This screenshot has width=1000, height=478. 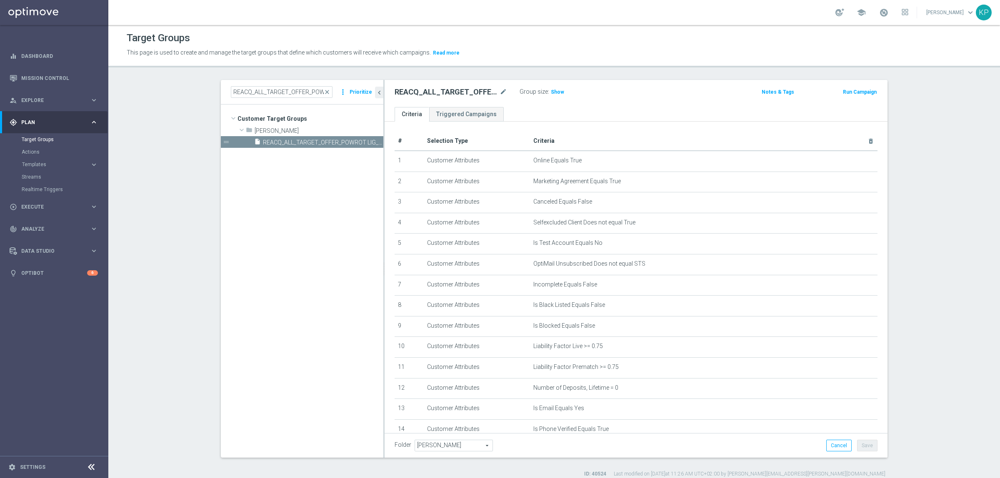 I want to click on span: Incomplete Equals False, so click(x=565, y=284).